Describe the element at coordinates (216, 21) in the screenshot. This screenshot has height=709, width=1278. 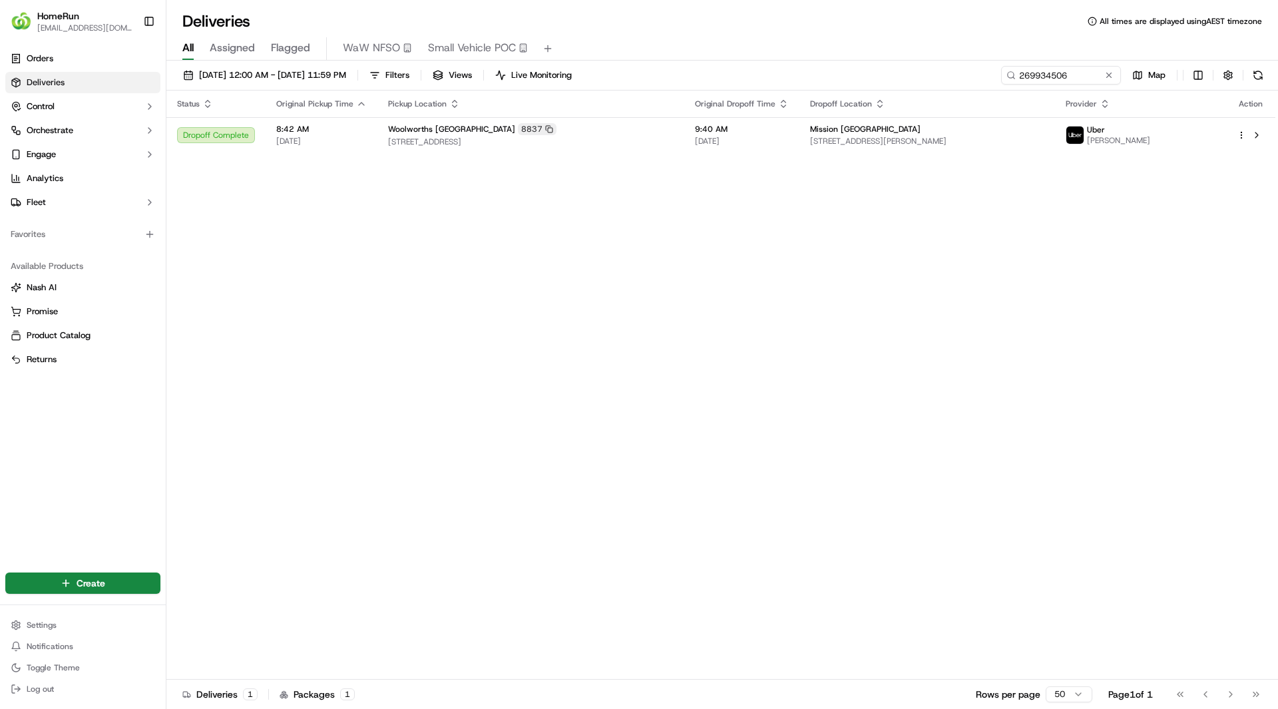
I see `h1: Deliveries` at that location.